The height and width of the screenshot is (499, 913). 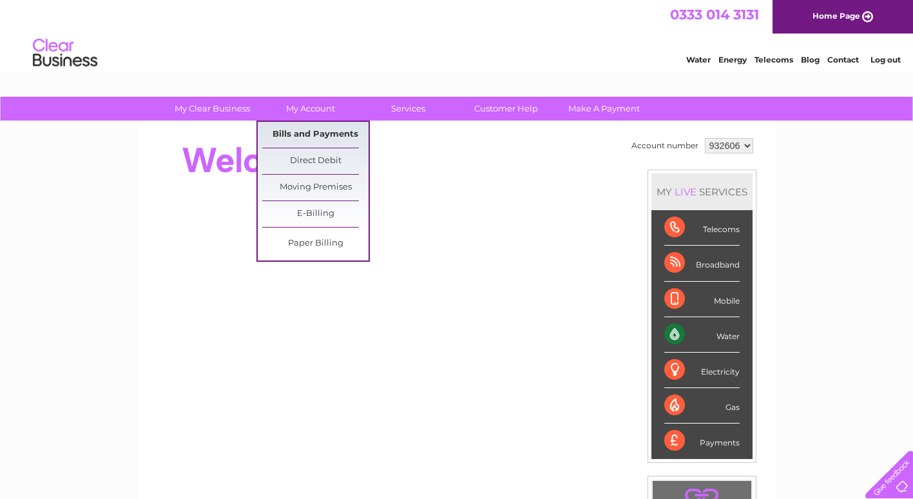 I want to click on div: LIVE, so click(x=686, y=191).